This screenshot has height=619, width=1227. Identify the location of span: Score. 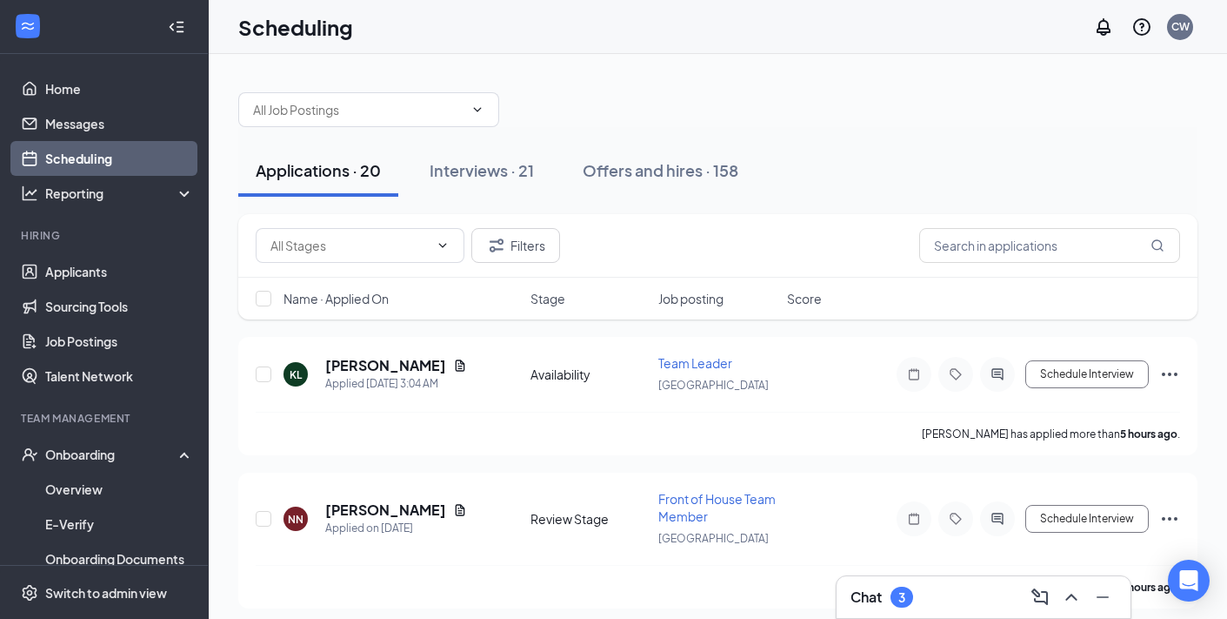
(805, 298).